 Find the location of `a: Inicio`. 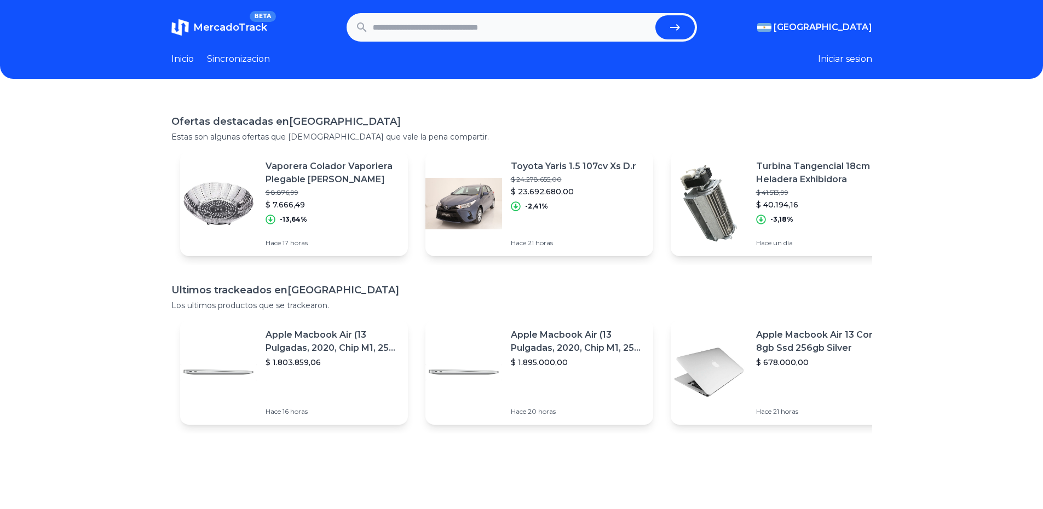

a: Inicio is located at coordinates (182, 59).